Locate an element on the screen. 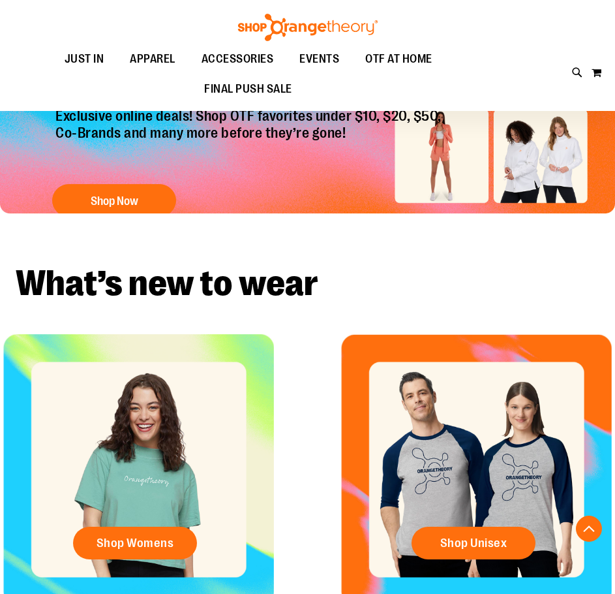 This screenshot has width=615, height=594. span: Shop Unisex is located at coordinates (474, 543).